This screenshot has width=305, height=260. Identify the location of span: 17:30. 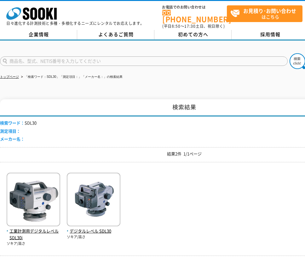
(190, 26).